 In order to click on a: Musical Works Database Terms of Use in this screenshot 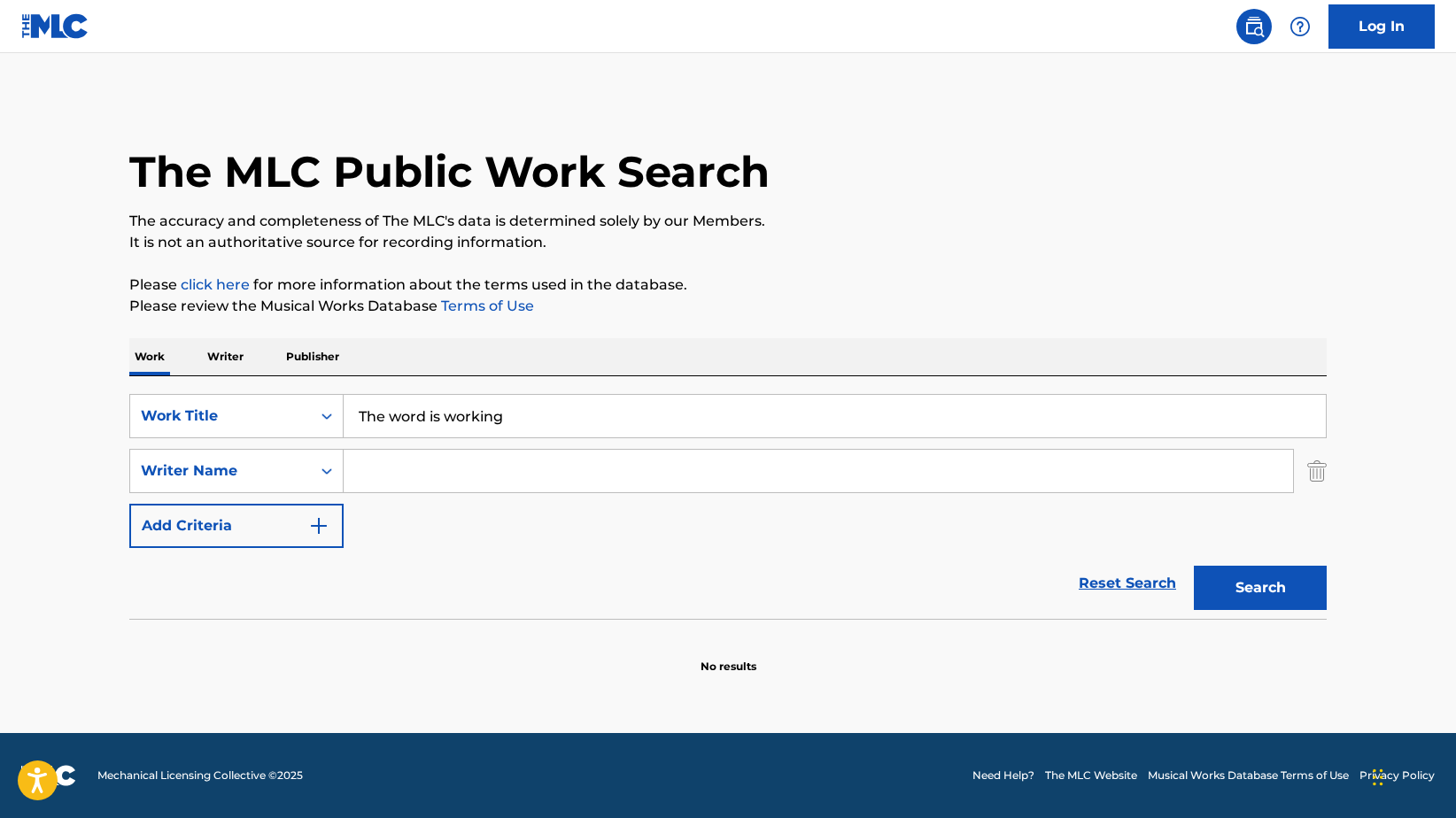, I will do `click(1247, 775)`.